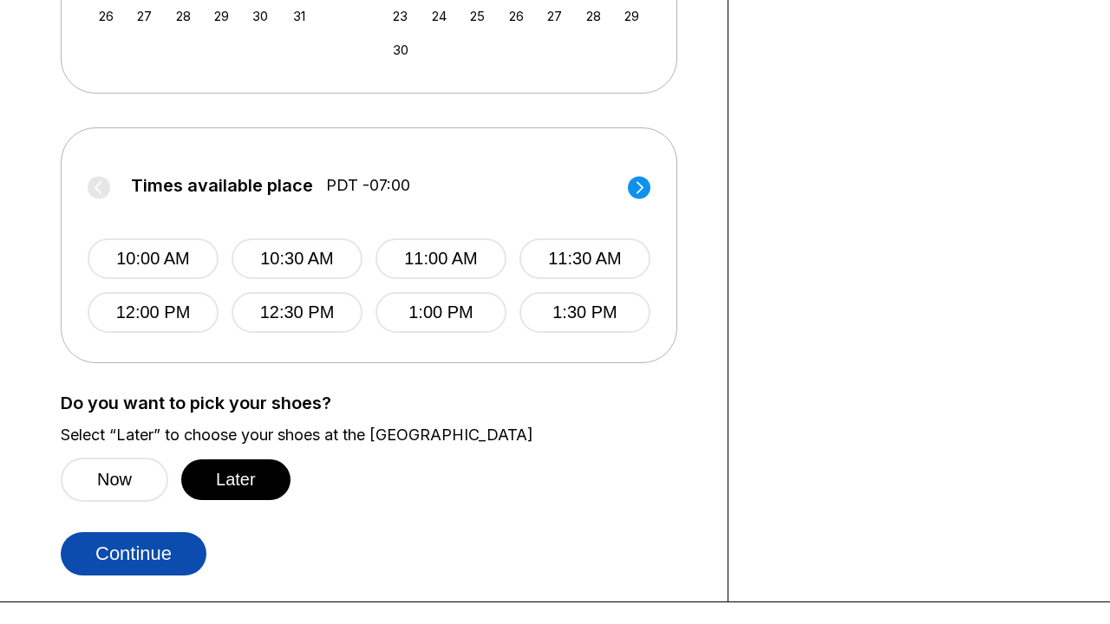  What do you see at coordinates (297, 312) in the screenshot?
I see `button: 12:30 PM` at bounding box center [297, 312].